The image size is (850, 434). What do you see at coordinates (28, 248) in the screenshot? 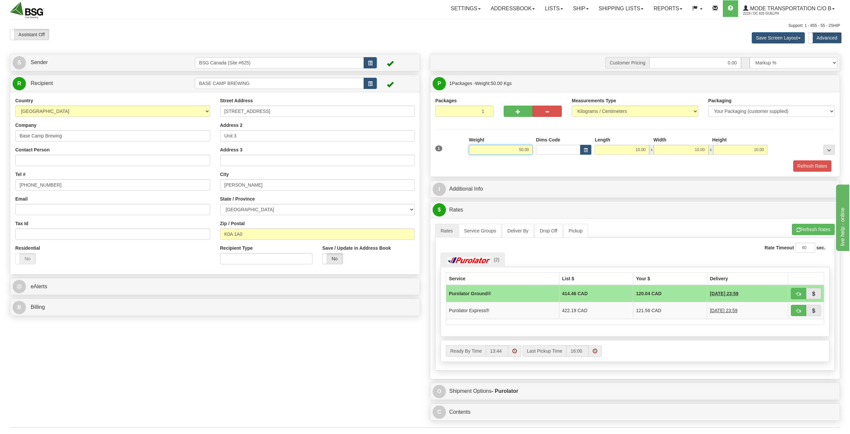
I see `label: Residential` at bounding box center [28, 248].